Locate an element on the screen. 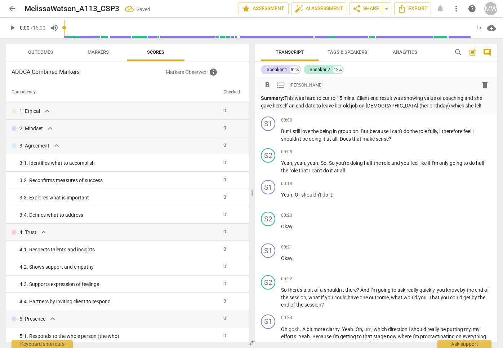 The width and height of the screenshot is (503, 348). span: know is located at coordinates (322, 344).